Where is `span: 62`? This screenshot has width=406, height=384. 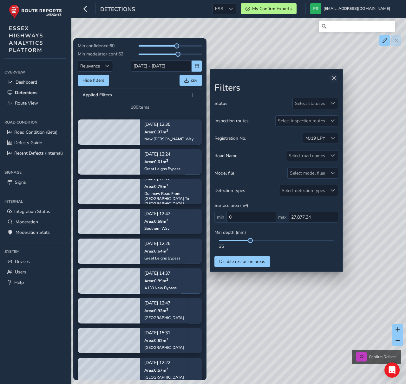 span: 62 is located at coordinates (121, 54).